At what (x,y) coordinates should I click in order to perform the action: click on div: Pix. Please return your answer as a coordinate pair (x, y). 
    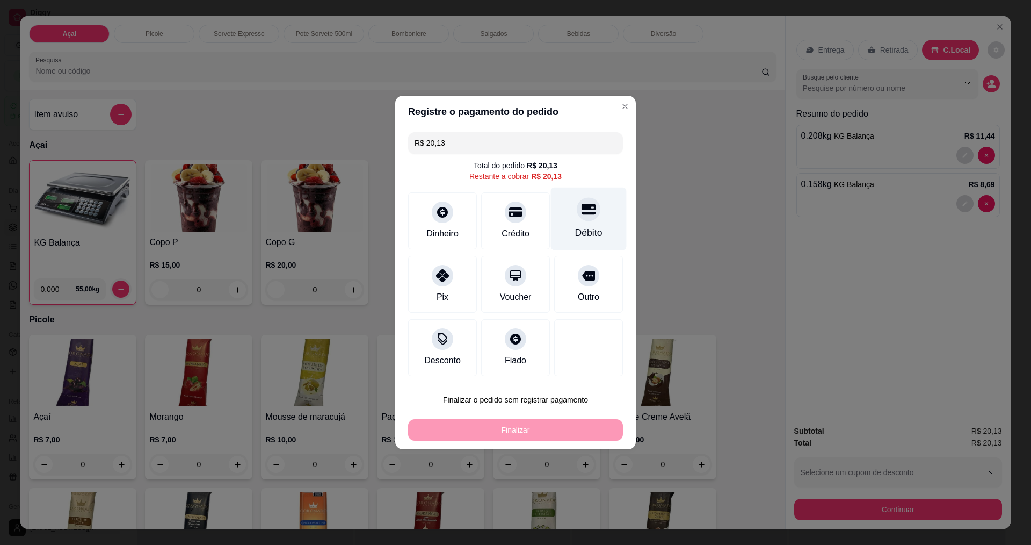
    Looking at the image, I should click on (443, 297).